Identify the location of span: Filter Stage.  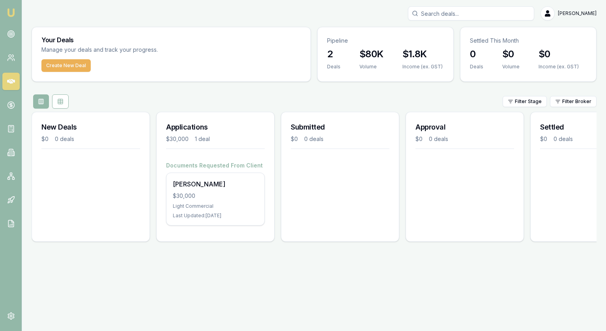
(529, 101).